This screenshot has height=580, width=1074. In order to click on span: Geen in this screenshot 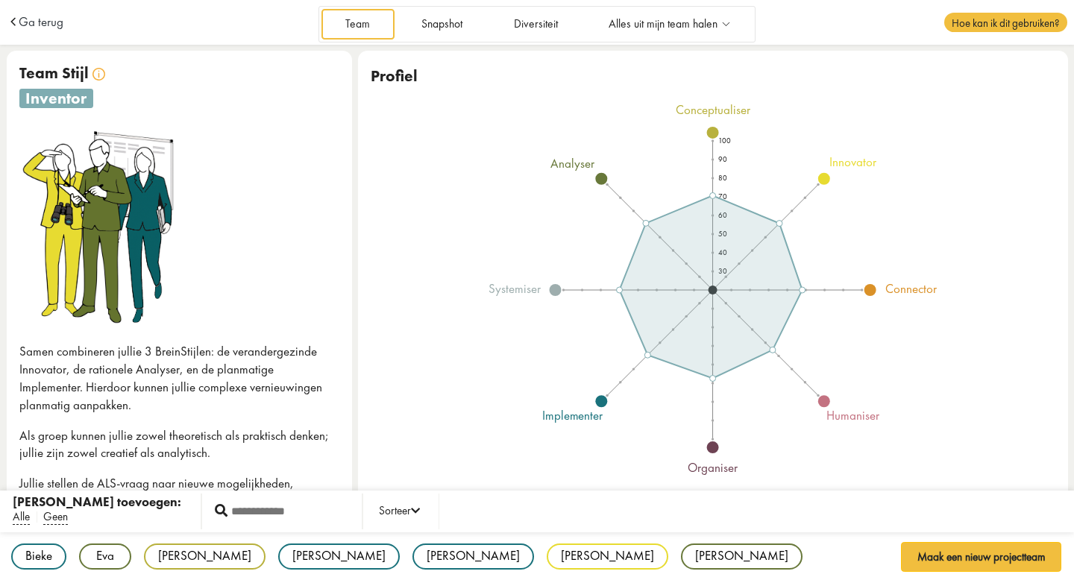, I will do `click(55, 517)`.